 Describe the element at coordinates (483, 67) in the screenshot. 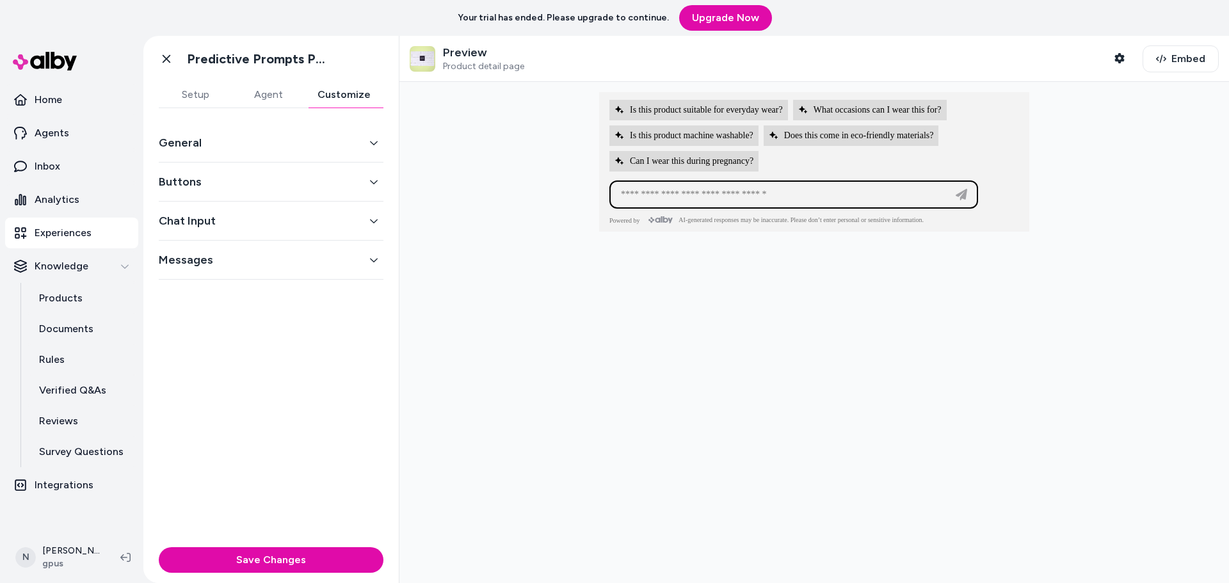

I see `span: Product detail page` at that location.